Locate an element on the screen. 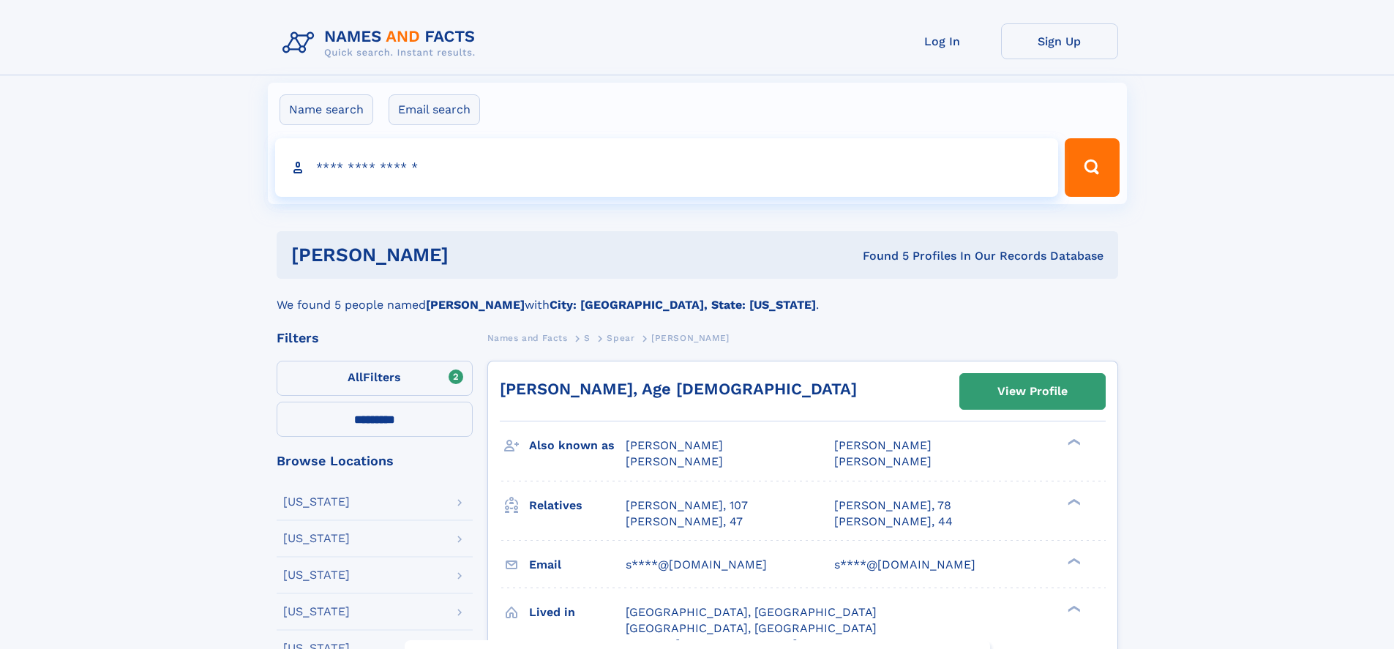 The image size is (1394, 649). img: Logo Names and Facts is located at coordinates (382, 43).